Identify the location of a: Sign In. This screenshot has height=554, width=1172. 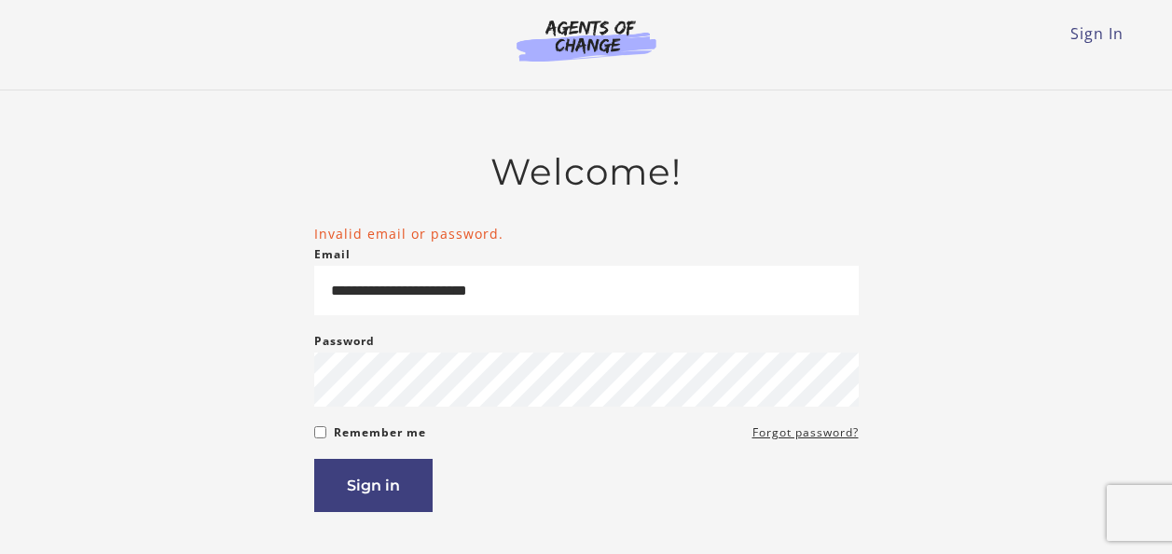
(1096, 34).